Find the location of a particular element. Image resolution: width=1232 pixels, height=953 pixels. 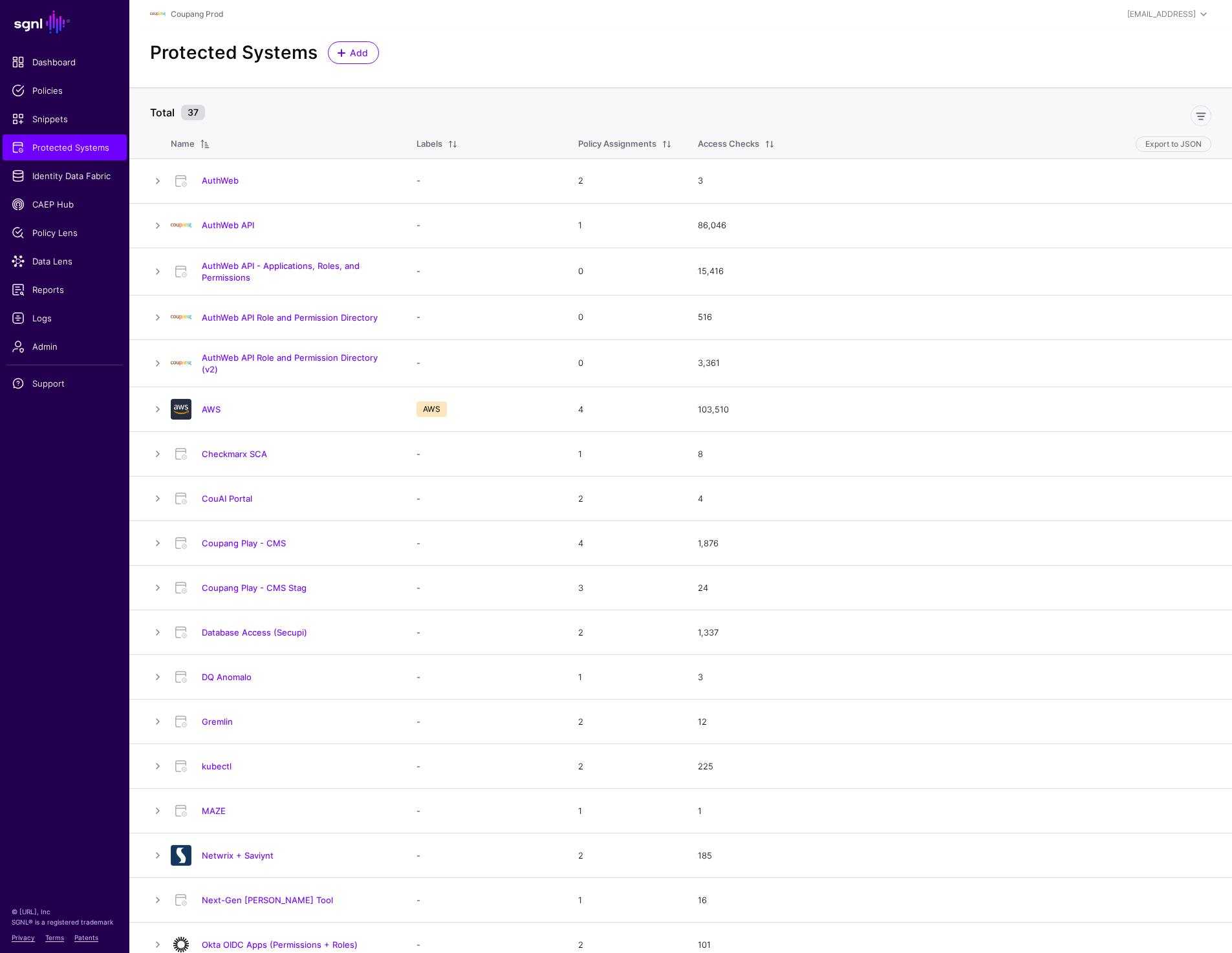

span: Add is located at coordinates (359, 53).